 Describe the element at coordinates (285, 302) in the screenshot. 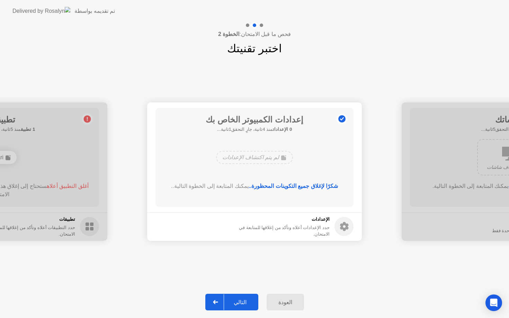

I see `button: العودة` at that location.